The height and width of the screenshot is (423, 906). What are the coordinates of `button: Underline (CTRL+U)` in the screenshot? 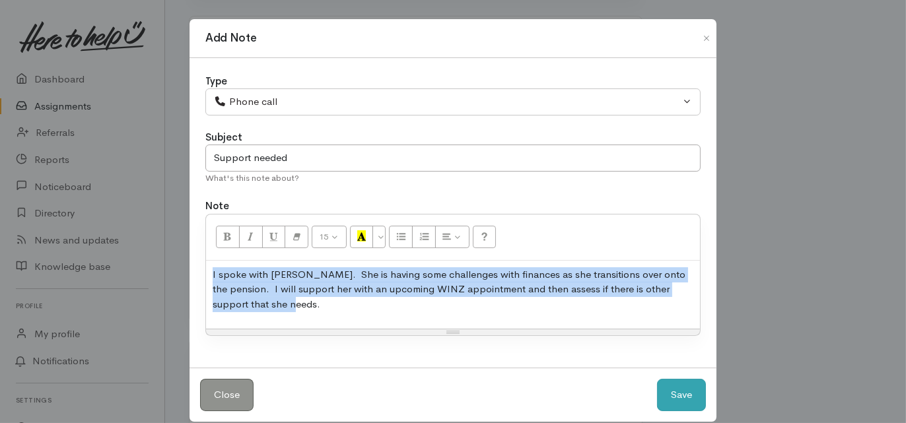 It's located at (274, 237).